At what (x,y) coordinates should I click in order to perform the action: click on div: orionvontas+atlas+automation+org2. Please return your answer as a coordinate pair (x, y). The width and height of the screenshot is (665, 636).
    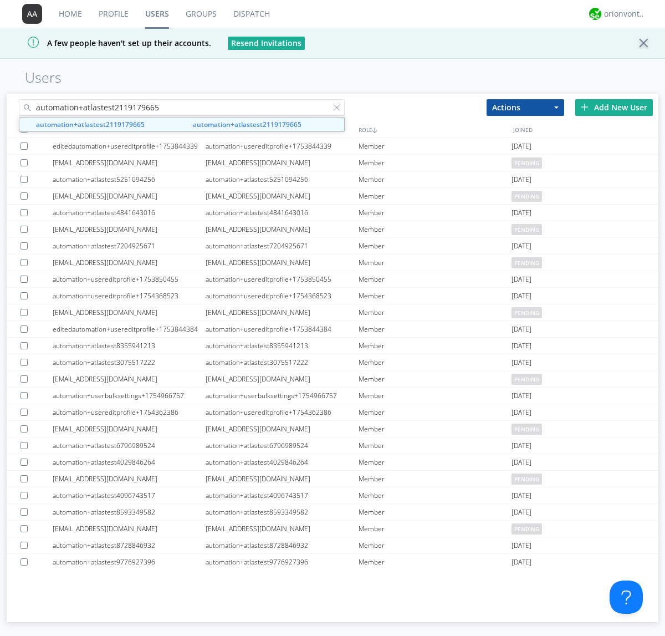
    Looking at the image, I should click on (625, 14).